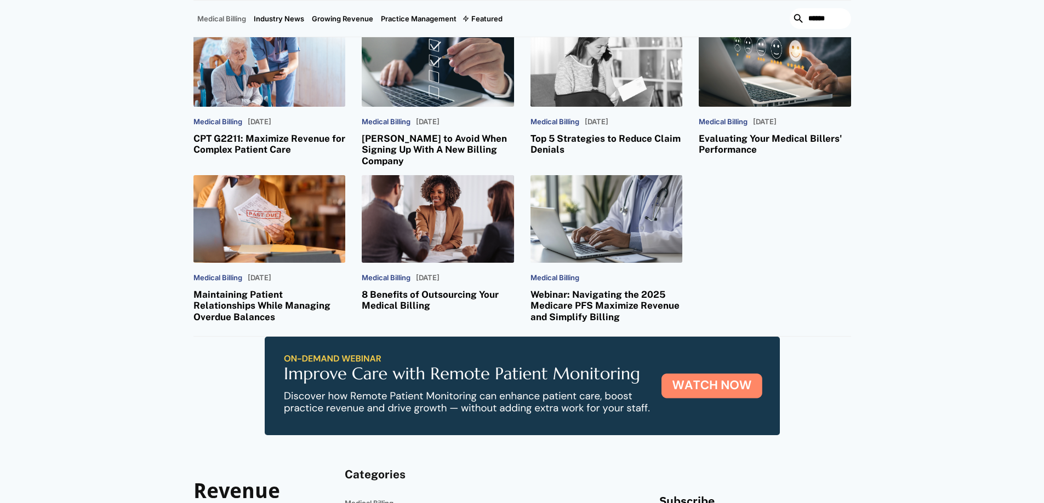 The height and width of the screenshot is (503, 1044). What do you see at coordinates (606, 144) in the screenshot?
I see `h3: Top 5 Strategies to Reduce Claim Denials` at bounding box center [606, 144].